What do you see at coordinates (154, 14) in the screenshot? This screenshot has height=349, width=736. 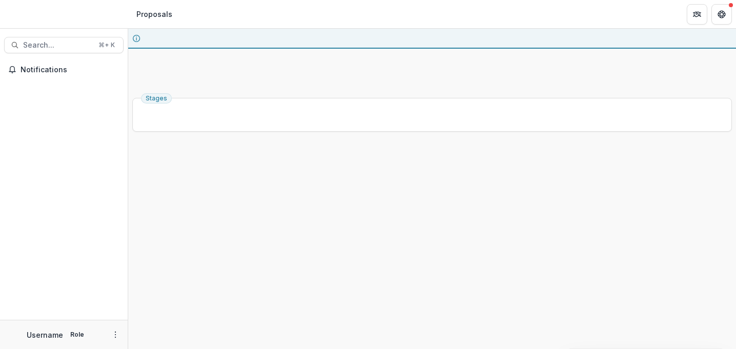 I see `nav: breadcrumb` at bounding box center [154, 14].